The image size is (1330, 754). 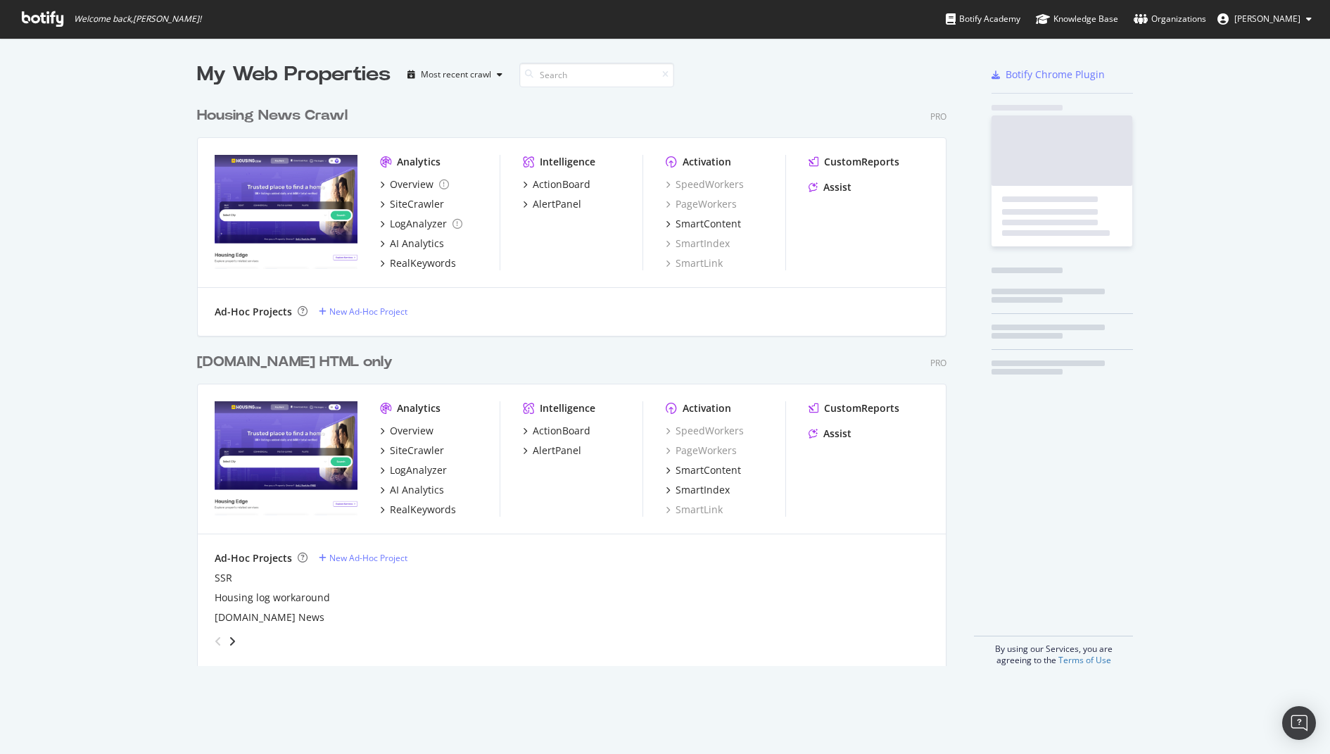 What do you see at coordinates (597, 75) in the screenshot?
I see `input: Search` at bounding box center [597, 75].